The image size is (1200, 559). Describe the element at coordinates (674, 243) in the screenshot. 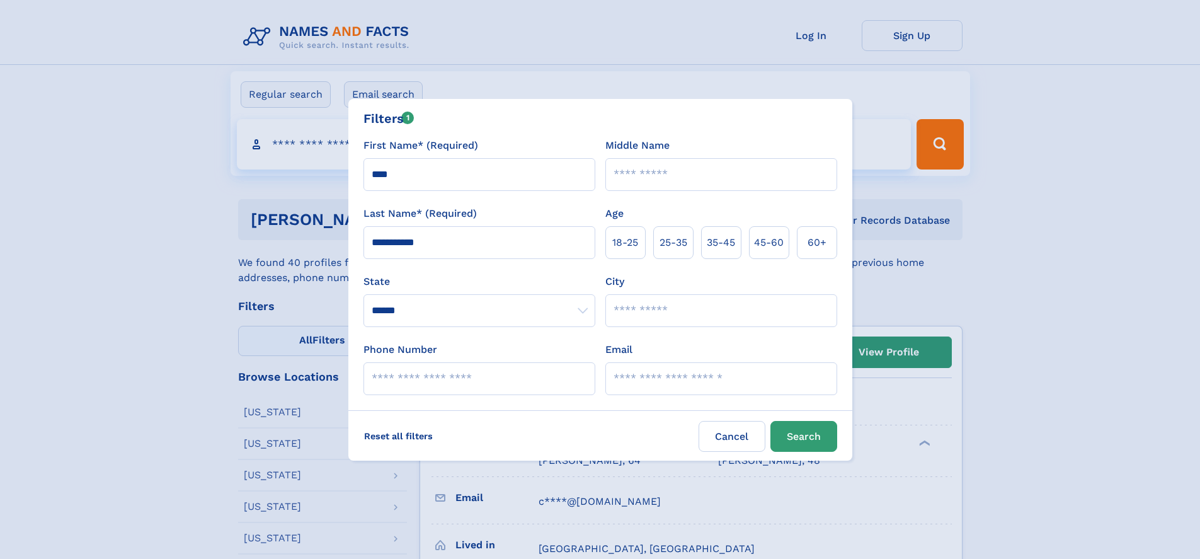

I see `span: 25‑35` at that location.